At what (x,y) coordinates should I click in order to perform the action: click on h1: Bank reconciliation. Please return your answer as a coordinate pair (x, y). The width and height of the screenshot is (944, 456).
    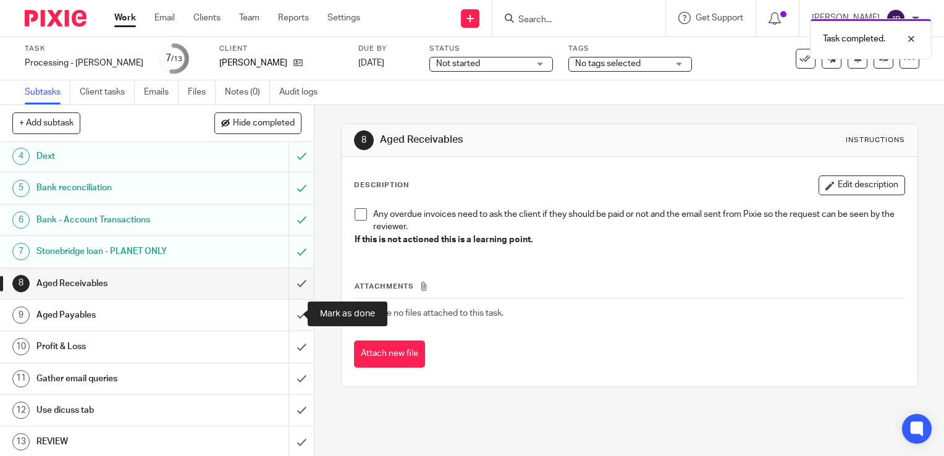
    Looking at the image, I should click on (116, 188).